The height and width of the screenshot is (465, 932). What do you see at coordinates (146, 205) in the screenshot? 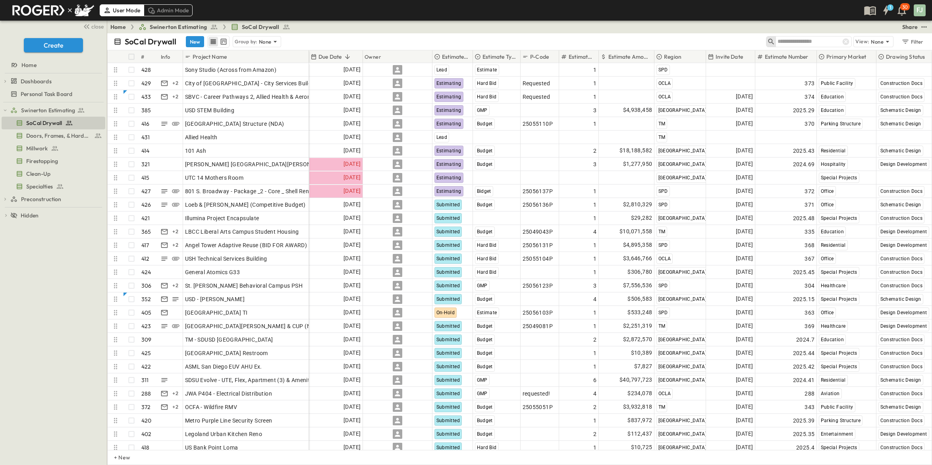
I see `p: 426` at bounding box center [146, 205].